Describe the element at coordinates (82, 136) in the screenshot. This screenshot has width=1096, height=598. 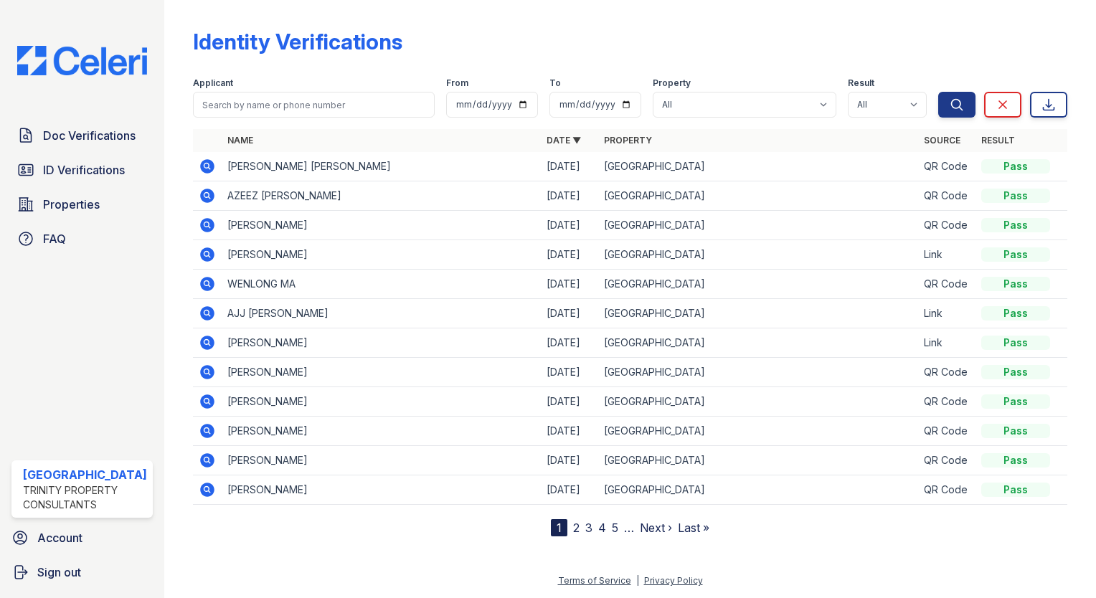
I see `a: Doc Verifications` at that location.